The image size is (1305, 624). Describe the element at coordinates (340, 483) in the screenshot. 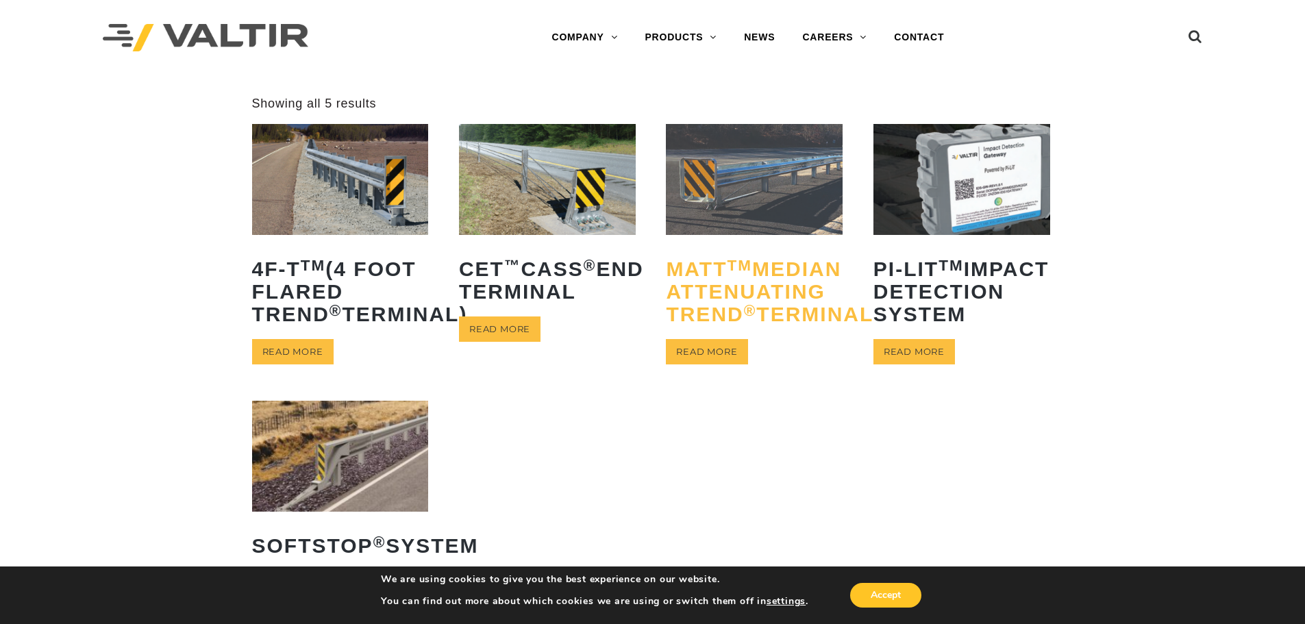

I see `a: SoftStop®System` at that location.